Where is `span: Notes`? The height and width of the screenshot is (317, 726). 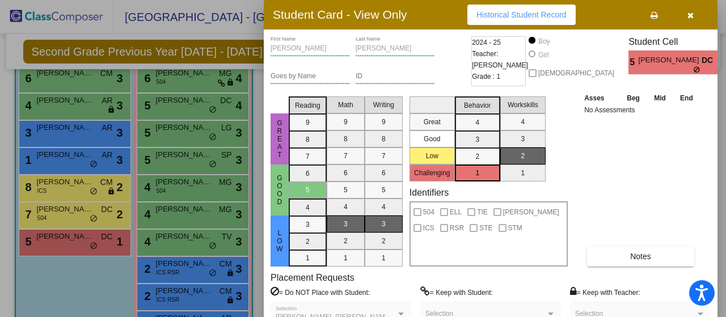 span: Notes is located at coordinates (641, 256).